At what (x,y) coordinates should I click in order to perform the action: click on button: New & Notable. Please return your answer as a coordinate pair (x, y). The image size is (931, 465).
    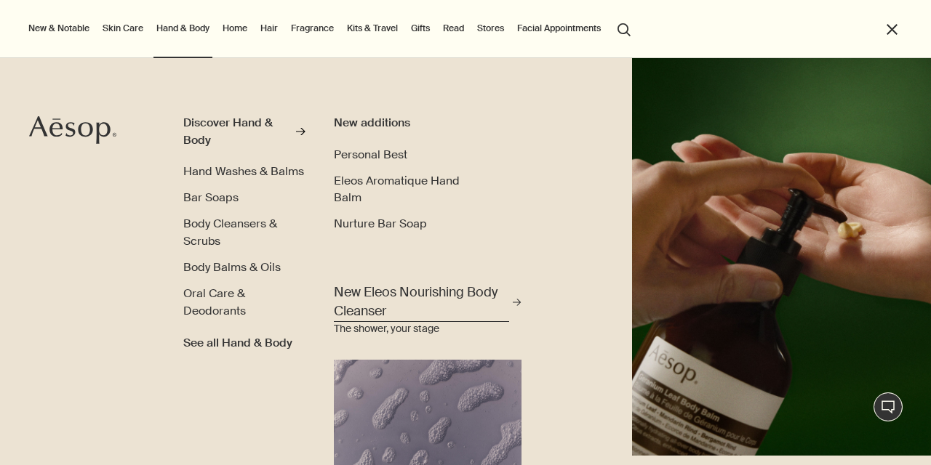
    Looking at the image, I should click on (59, 28).